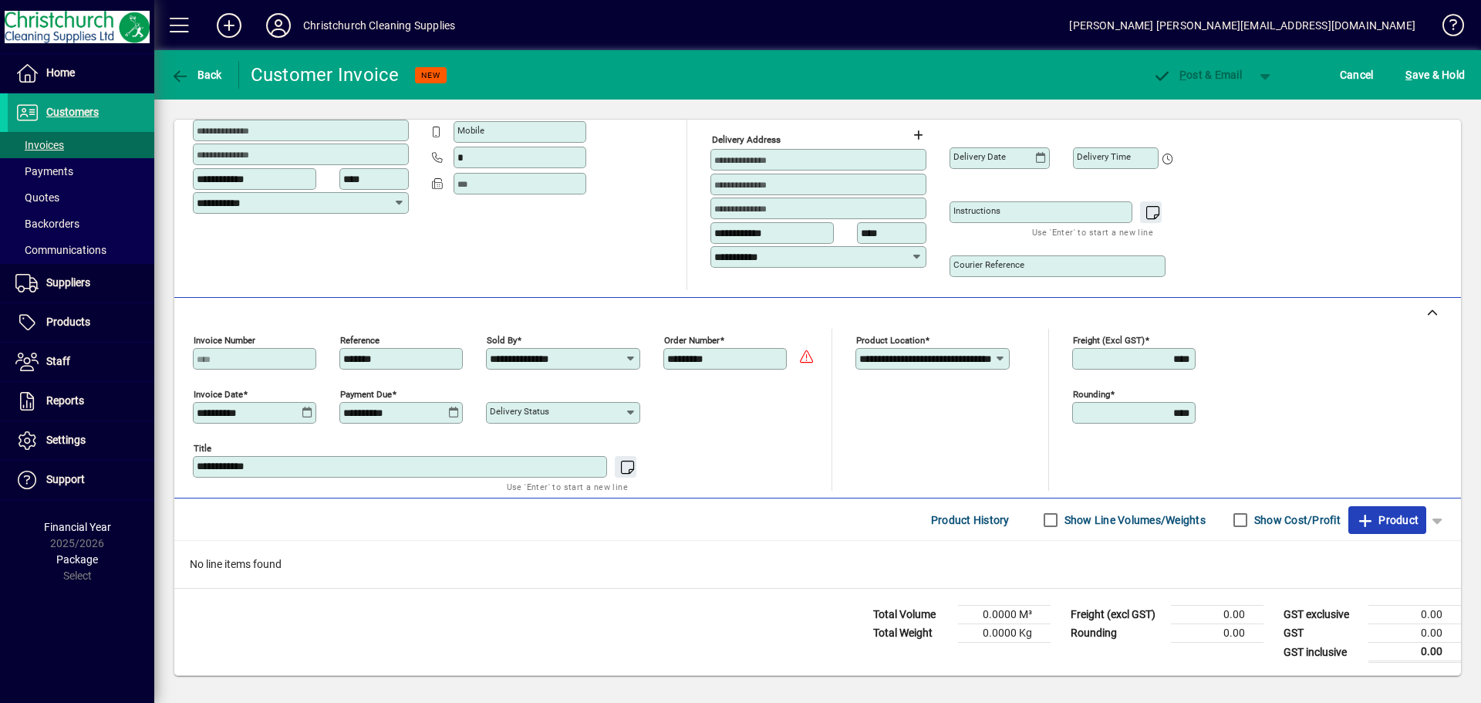 The height and width of the screenshot is (703, 1481). What do you see at coordinates (81, 73) in the screenshot?
I see `a: Home` at bounding box center [81, 73].